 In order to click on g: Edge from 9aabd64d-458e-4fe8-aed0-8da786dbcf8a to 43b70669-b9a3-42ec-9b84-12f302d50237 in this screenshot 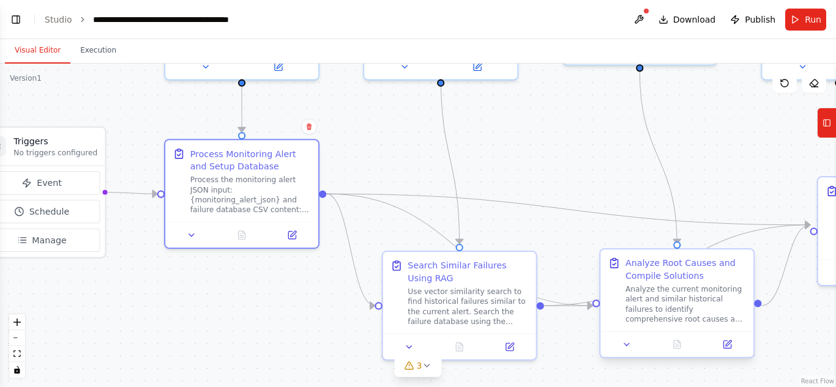, I will do `click(658, 157)`.